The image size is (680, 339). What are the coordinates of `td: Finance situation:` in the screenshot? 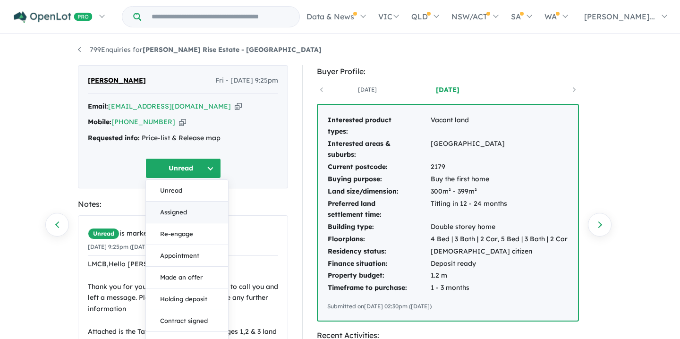 It's located at (379, 264).